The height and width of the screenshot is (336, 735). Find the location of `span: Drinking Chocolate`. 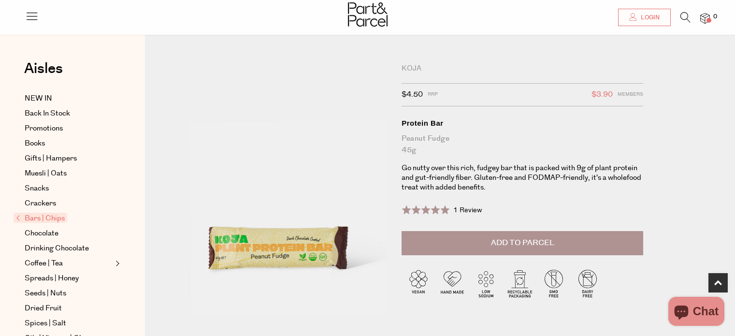

span: Drinking Chocolate is located at coordinates (57, 248).